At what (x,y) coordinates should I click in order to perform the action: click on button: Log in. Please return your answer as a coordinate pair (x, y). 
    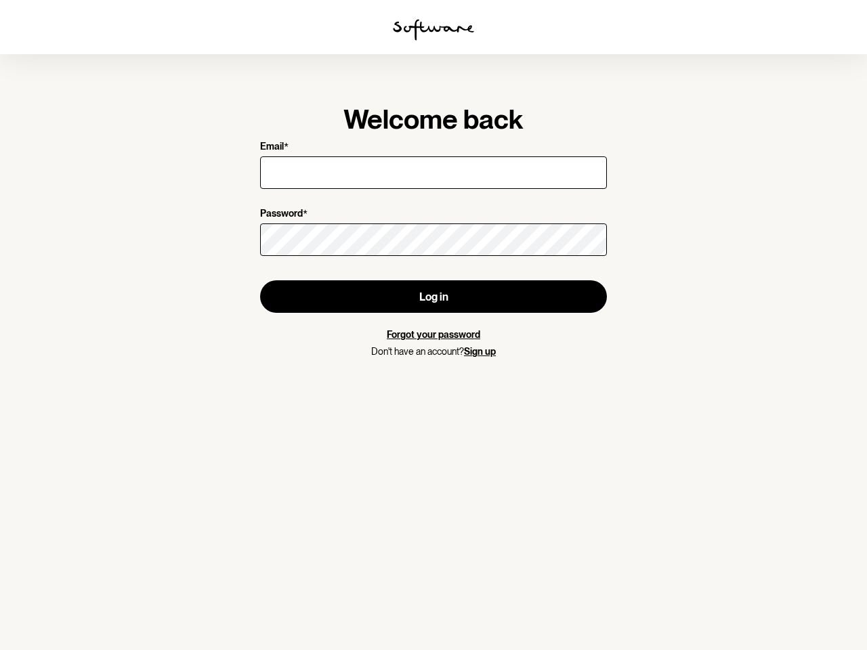
    Looking at the image, I should click on (433, 297).